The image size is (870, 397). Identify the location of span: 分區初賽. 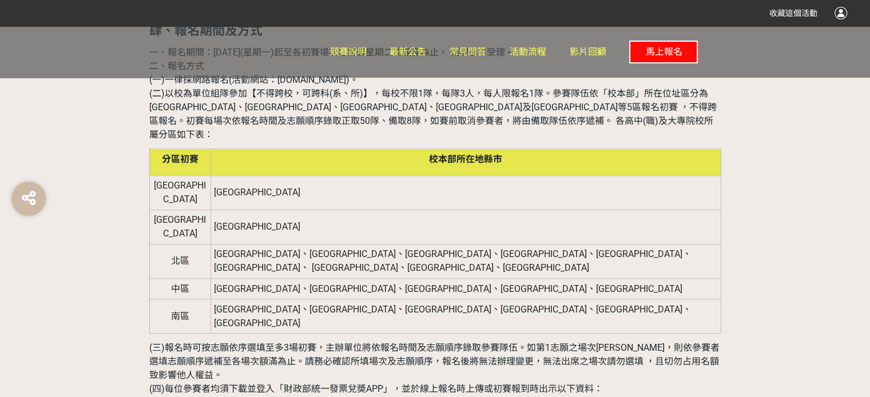
(180, 159).